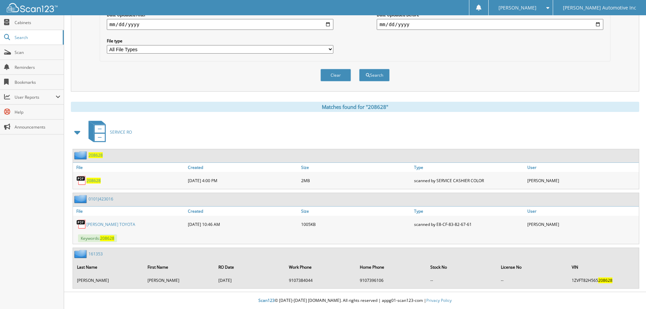  What do you see at coordinates (96, 254) in the screenshot?
I see `a: 161353` at bounding box center [96, 254].